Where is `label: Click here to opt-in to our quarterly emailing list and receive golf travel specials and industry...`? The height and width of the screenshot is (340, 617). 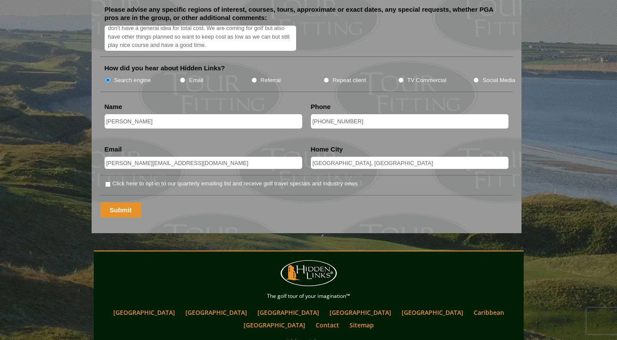
label: Click here to opt-in to our quarterly emailing list and receive golf travel specials and industry... is located at coordinates (235, 184).